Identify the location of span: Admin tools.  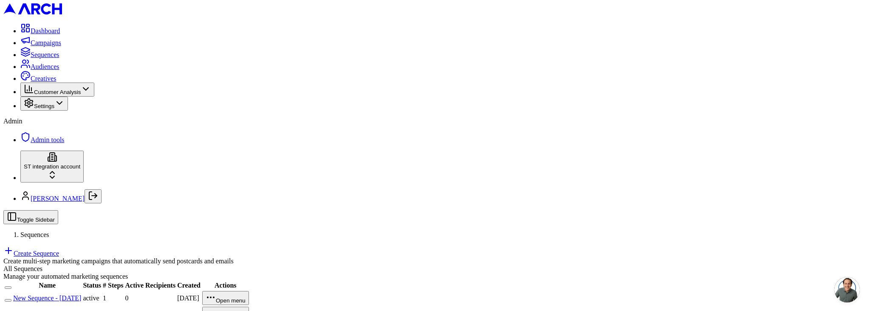
(48, 139).